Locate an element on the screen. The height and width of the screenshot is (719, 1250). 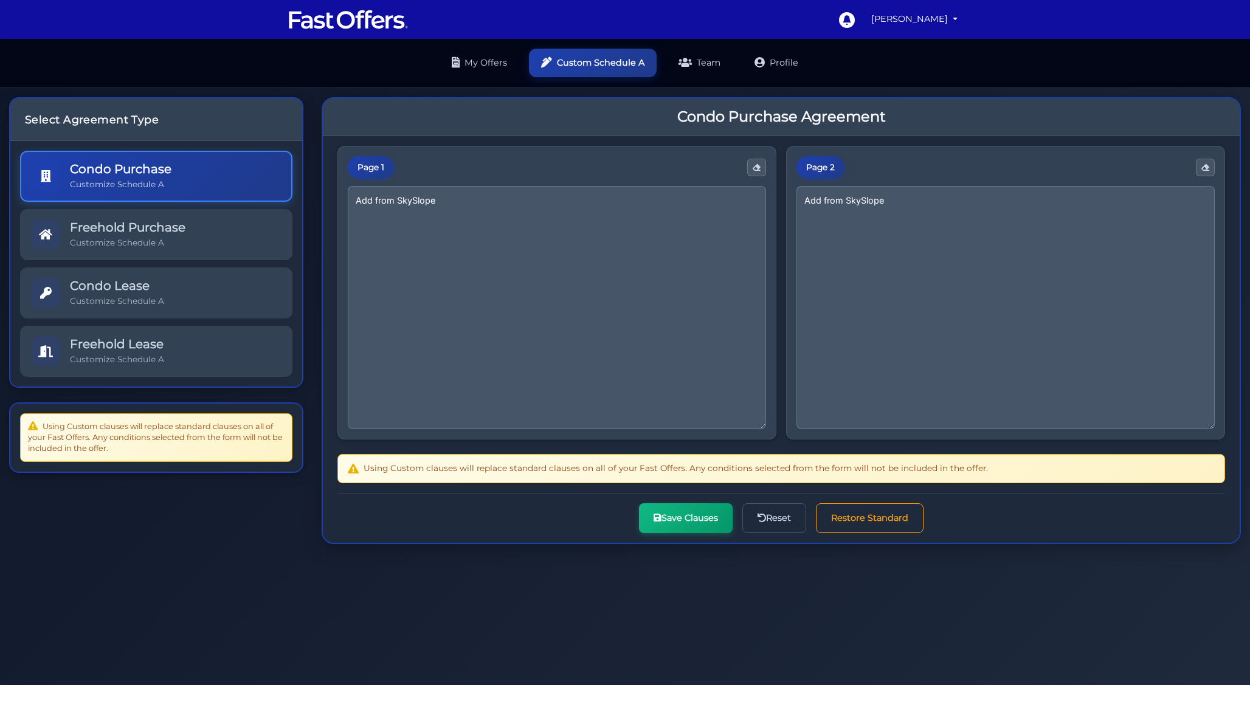
button: Restore Standard is located at coordinates (869, 518).